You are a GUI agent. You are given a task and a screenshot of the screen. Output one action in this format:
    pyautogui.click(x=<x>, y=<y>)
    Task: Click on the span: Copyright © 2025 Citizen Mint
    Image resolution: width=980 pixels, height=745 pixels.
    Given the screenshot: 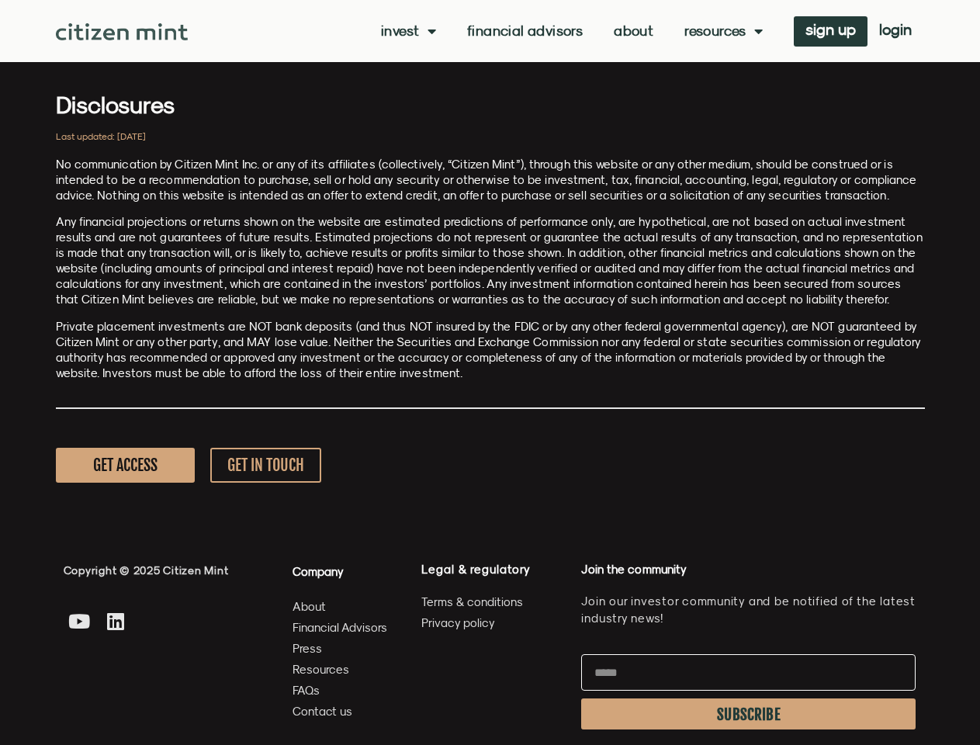 What is the action you would take?
    pyautogui.click(x=146, y=570)
    